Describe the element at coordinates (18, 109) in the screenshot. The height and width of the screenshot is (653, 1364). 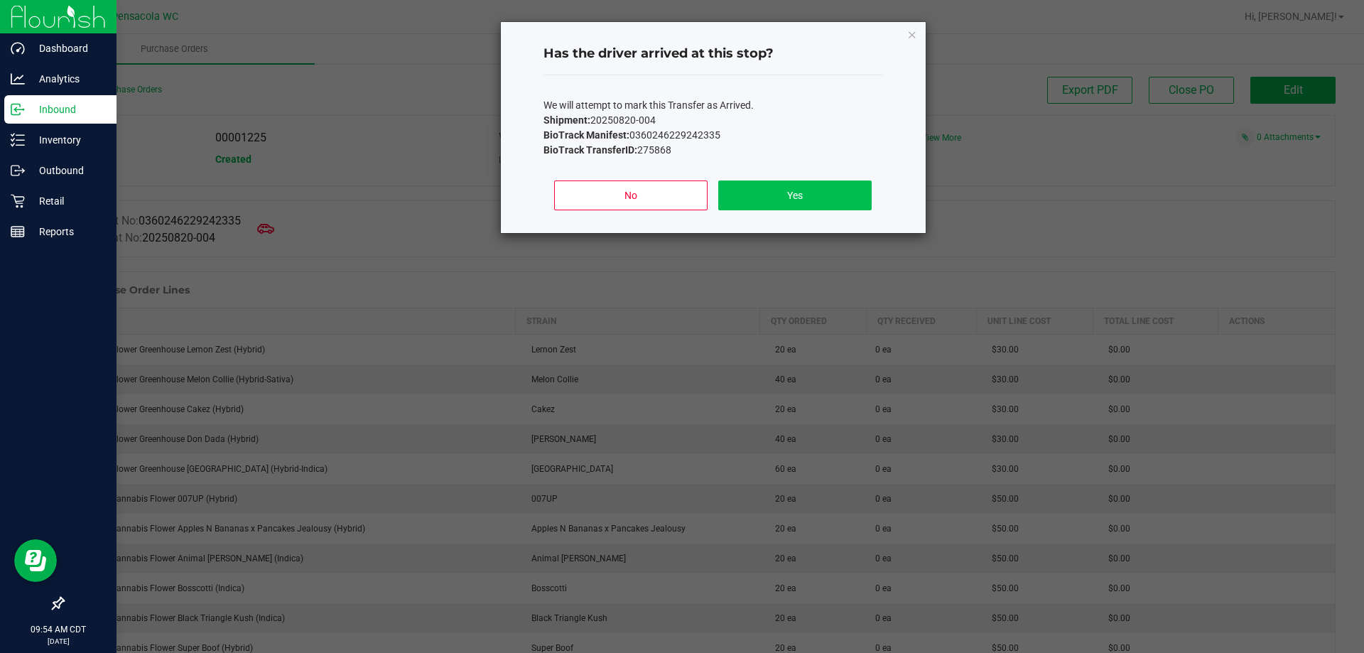
I see `inline-svg: Inbound` at that location.